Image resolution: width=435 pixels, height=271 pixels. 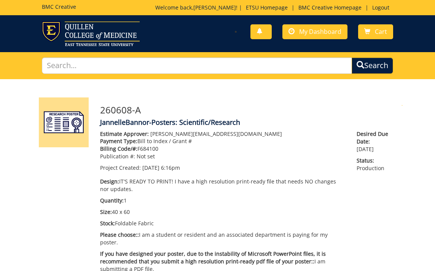 What do you see at coordinates (248, 122) in the screenshot?
I see `h4: JannelleBannor-Posters: Scientific/Research` at bounding box center [248, 122].